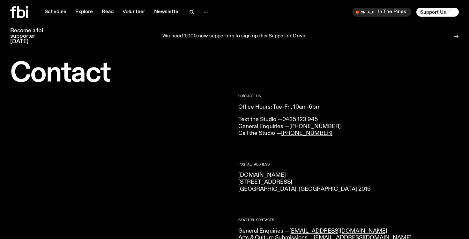 This screenshot has height=239, width=469. What do you see at coordinates (120, 73) in the screenshot?
I see `h1: Contact` at bounding box center [120, 73].